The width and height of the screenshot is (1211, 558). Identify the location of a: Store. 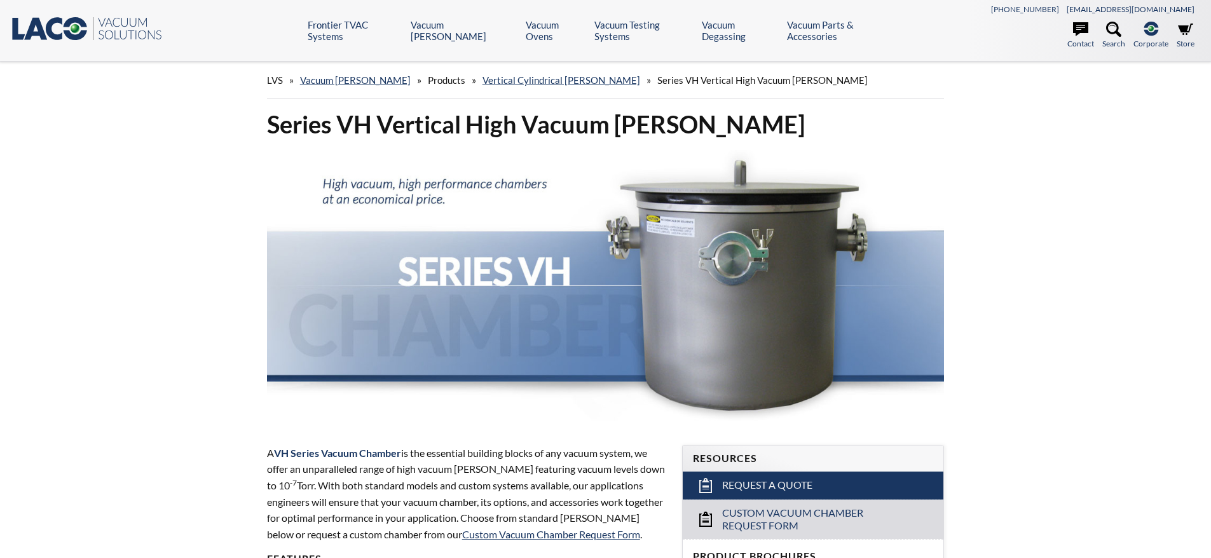
(1186, 36).